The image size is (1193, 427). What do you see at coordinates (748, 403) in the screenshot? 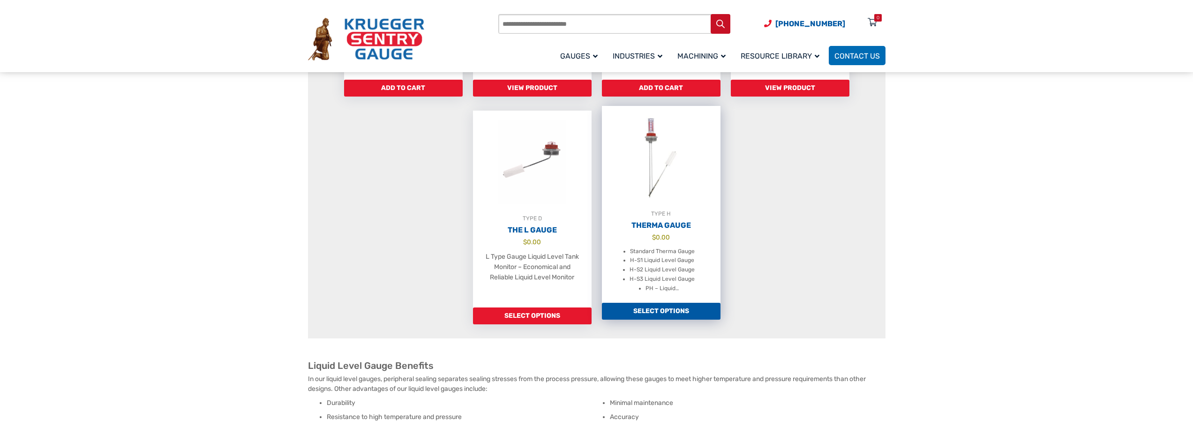
I see `li: Minimal maintenance` at bounding box center [748, 403].